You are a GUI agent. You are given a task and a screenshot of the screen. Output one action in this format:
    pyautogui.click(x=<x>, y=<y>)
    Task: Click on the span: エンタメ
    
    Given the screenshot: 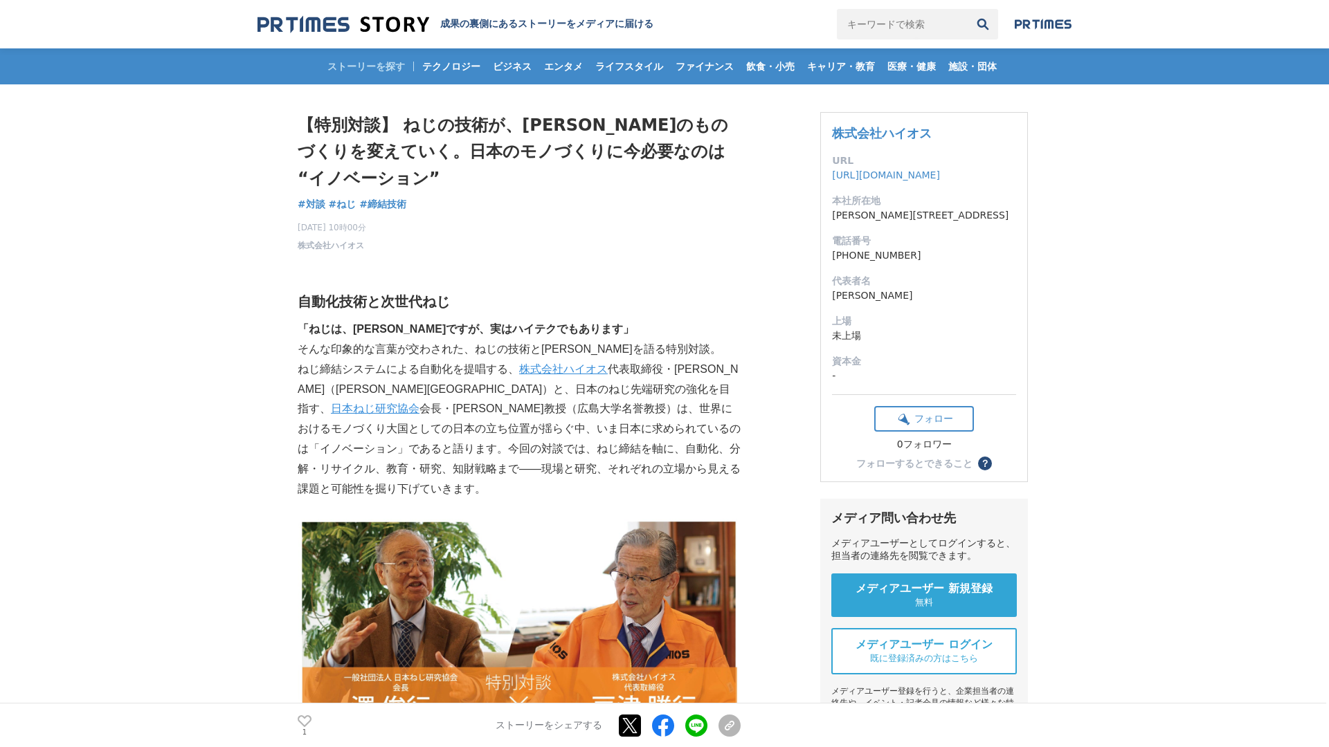 What is the action you would take?
    pyautogui.click(x=563, y=66)
    